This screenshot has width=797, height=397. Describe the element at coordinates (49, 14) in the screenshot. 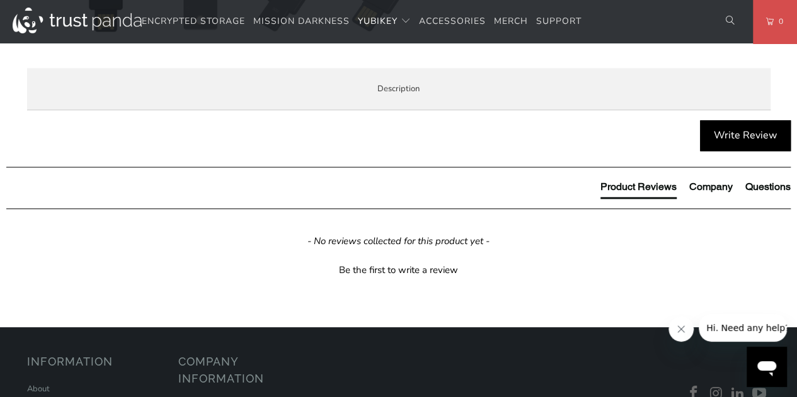

I see `span: Hi. Need any help?` at that location.